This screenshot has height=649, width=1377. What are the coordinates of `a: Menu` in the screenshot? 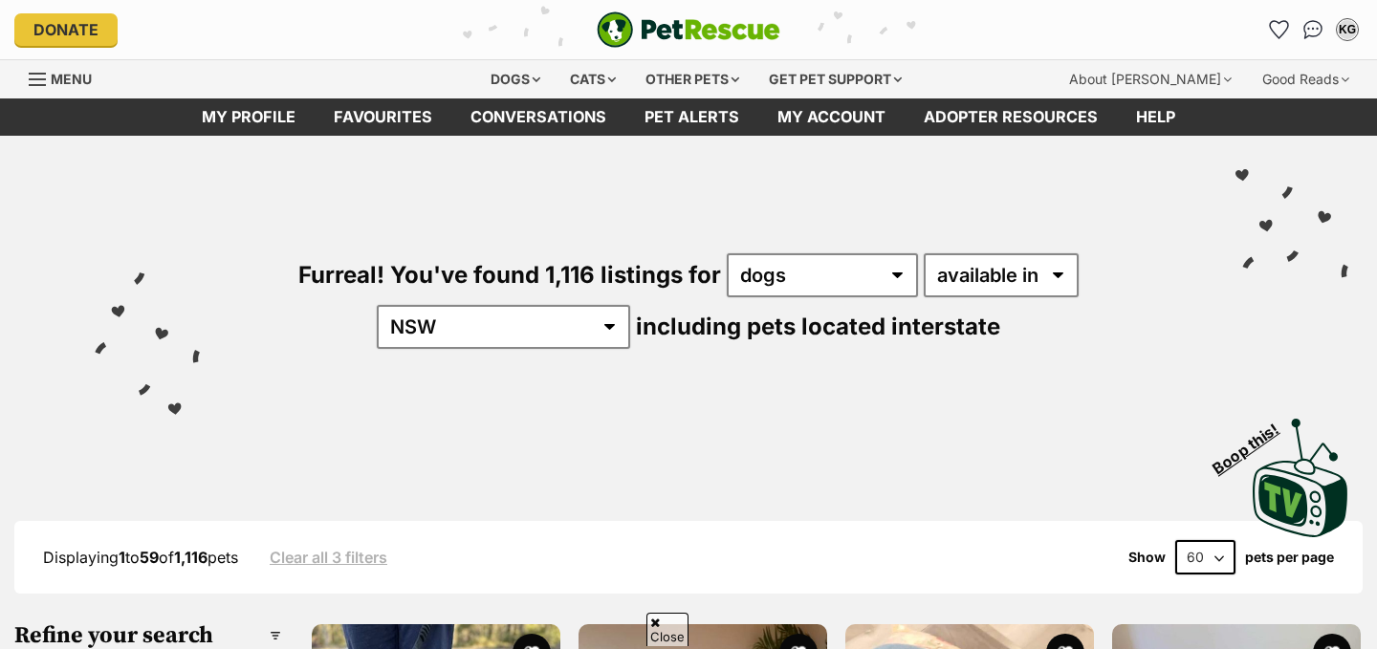 It's located at (67, 77).